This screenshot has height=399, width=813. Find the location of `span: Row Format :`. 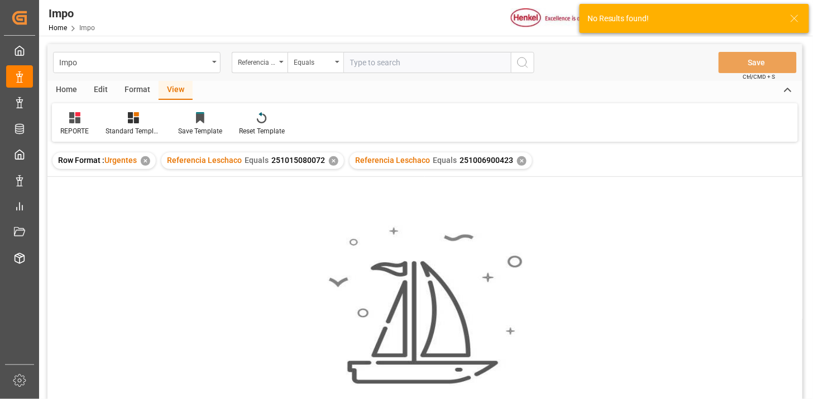

span: Row Format : is located at coordinates (81, 160).